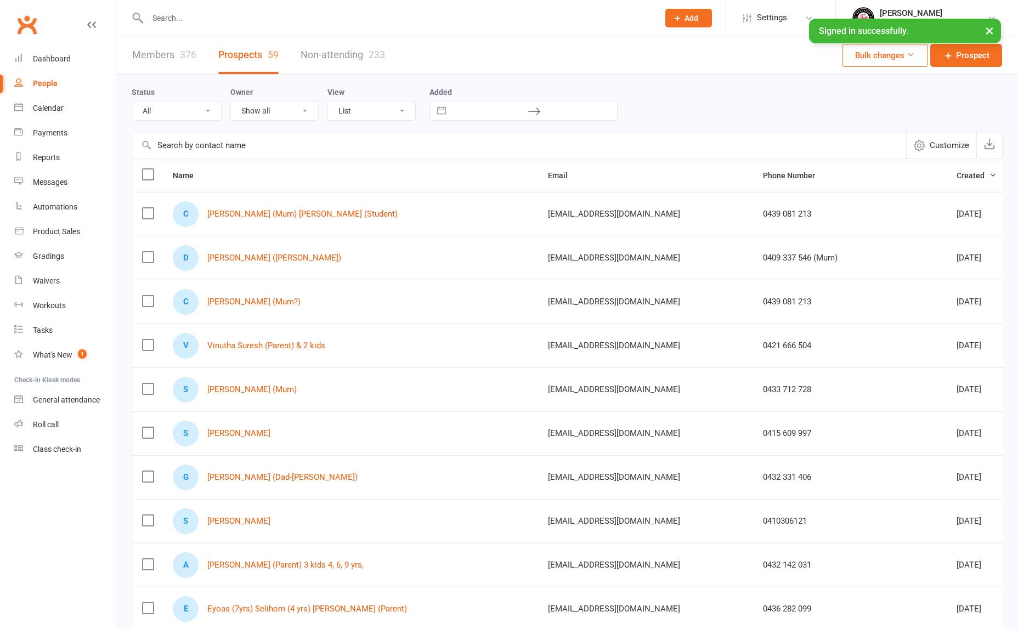 The image size is (1018, 629). Describe the element at coordinates (795, 175) in the screenshot. I see `button: Phone Number` at that location.